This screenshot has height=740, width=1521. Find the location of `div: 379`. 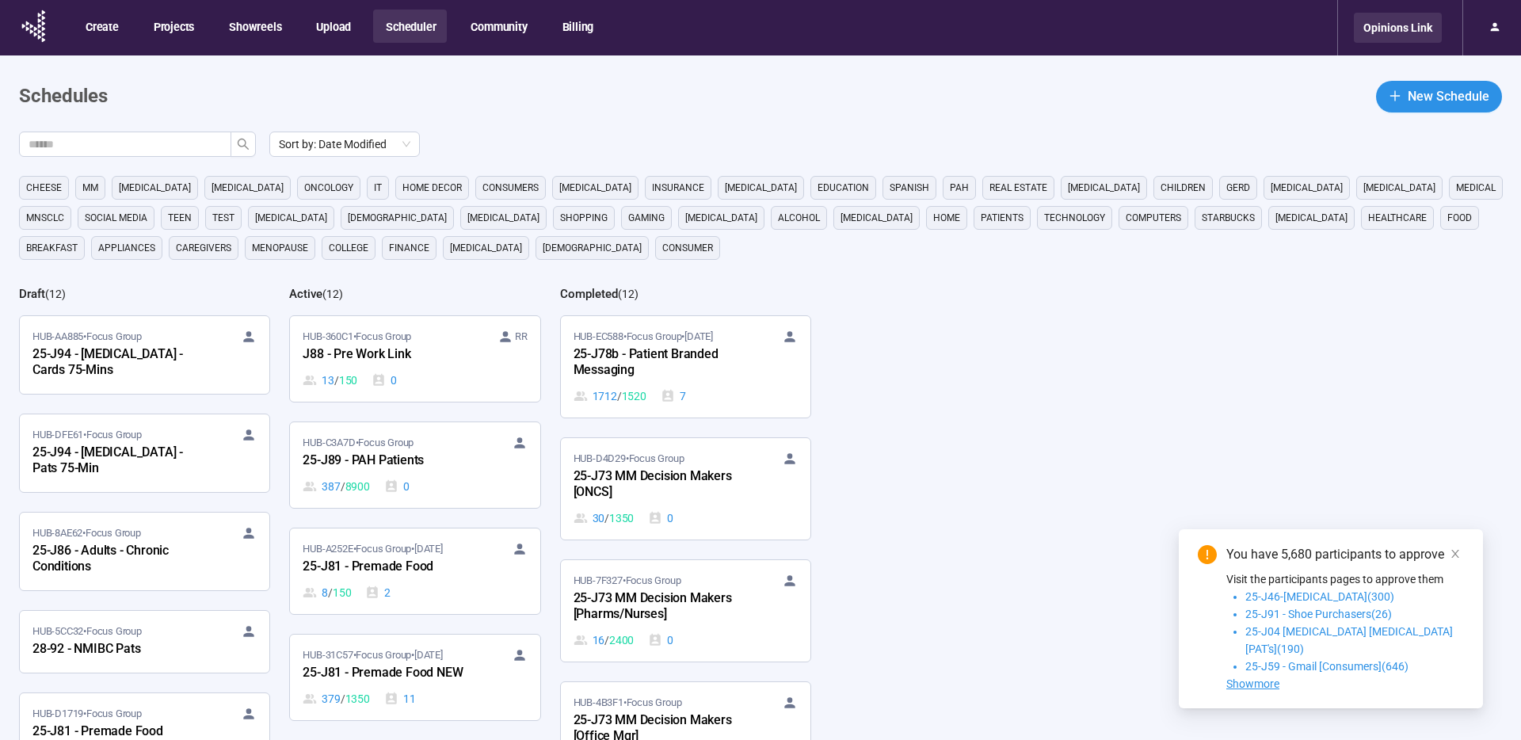

div: 379 is located at coordinates (336, 699).